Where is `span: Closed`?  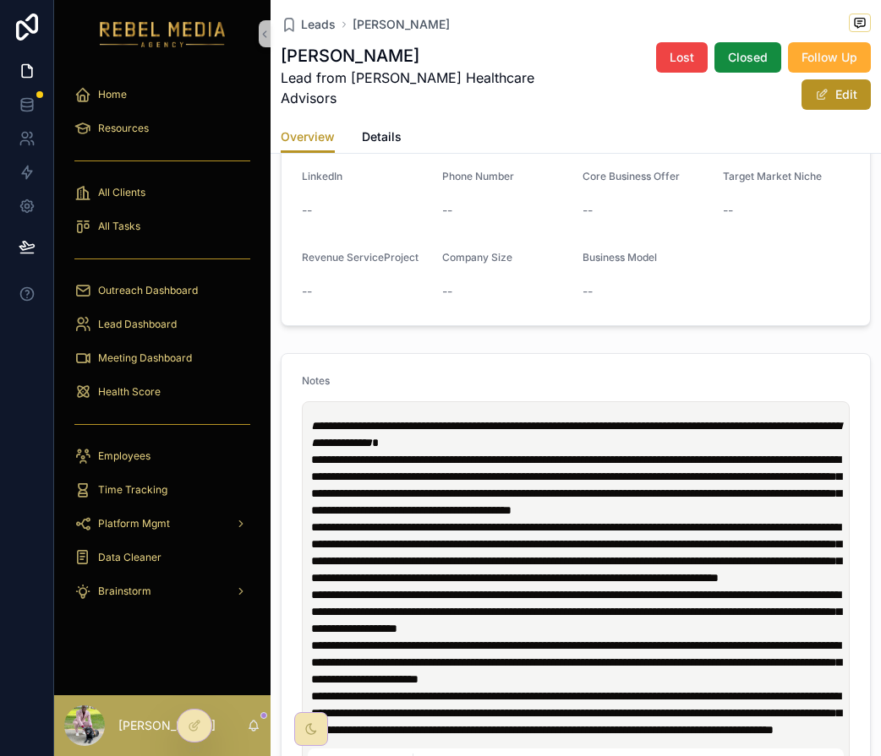
span: Closed is located at coordinates (747, 57).